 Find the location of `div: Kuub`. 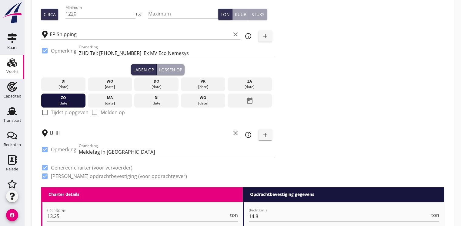

div: Kuub is located at coordinates (241, 14).